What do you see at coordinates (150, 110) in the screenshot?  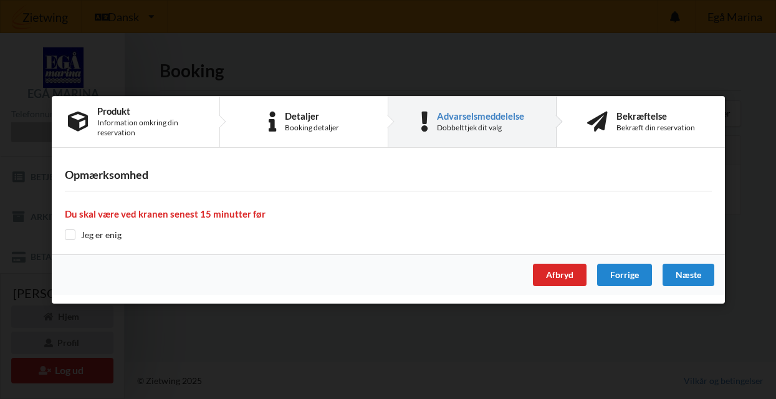 I see `div: Produkt` at bounding box center [150, 110].